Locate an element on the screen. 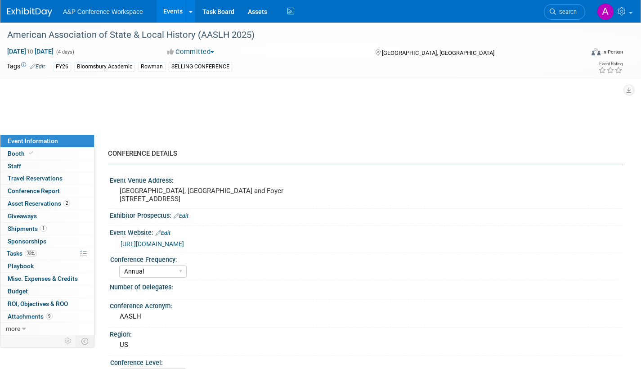 The height and width of the screenshot is (369, 641). div: Event Rating is located at coordinates (610, 64).